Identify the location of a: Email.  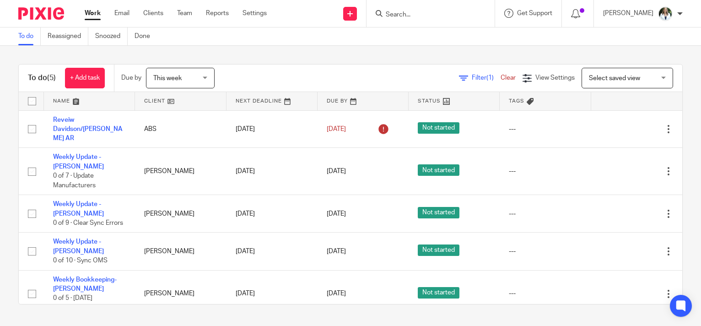
(122, 13).